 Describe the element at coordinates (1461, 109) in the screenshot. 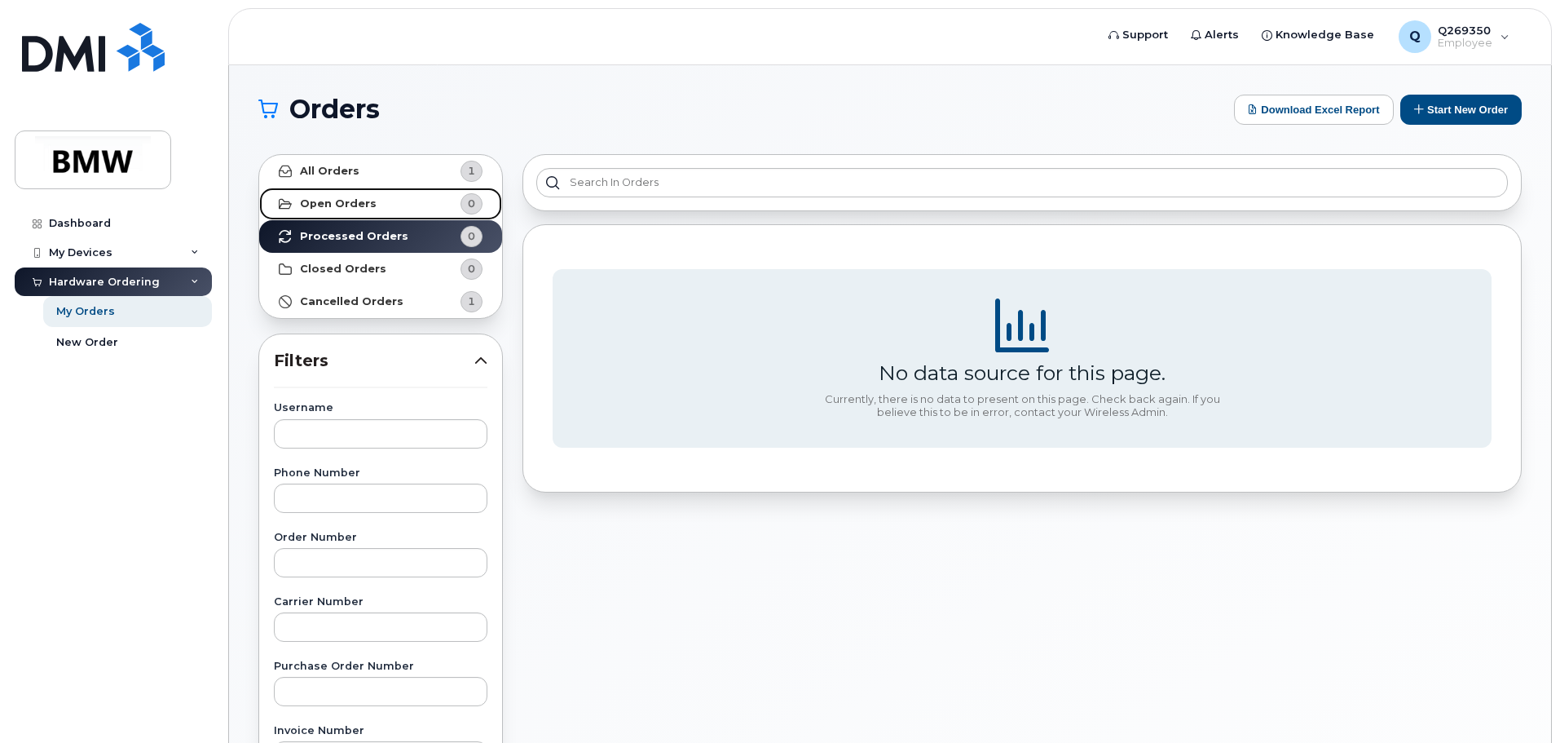

I see `button: Start New Order` at that location.